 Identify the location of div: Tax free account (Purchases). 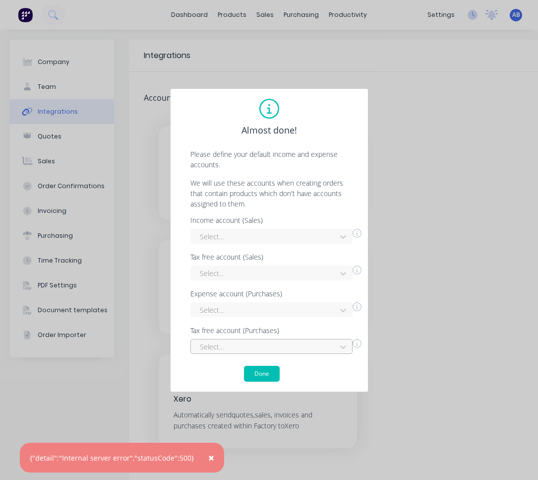
(276, 330).